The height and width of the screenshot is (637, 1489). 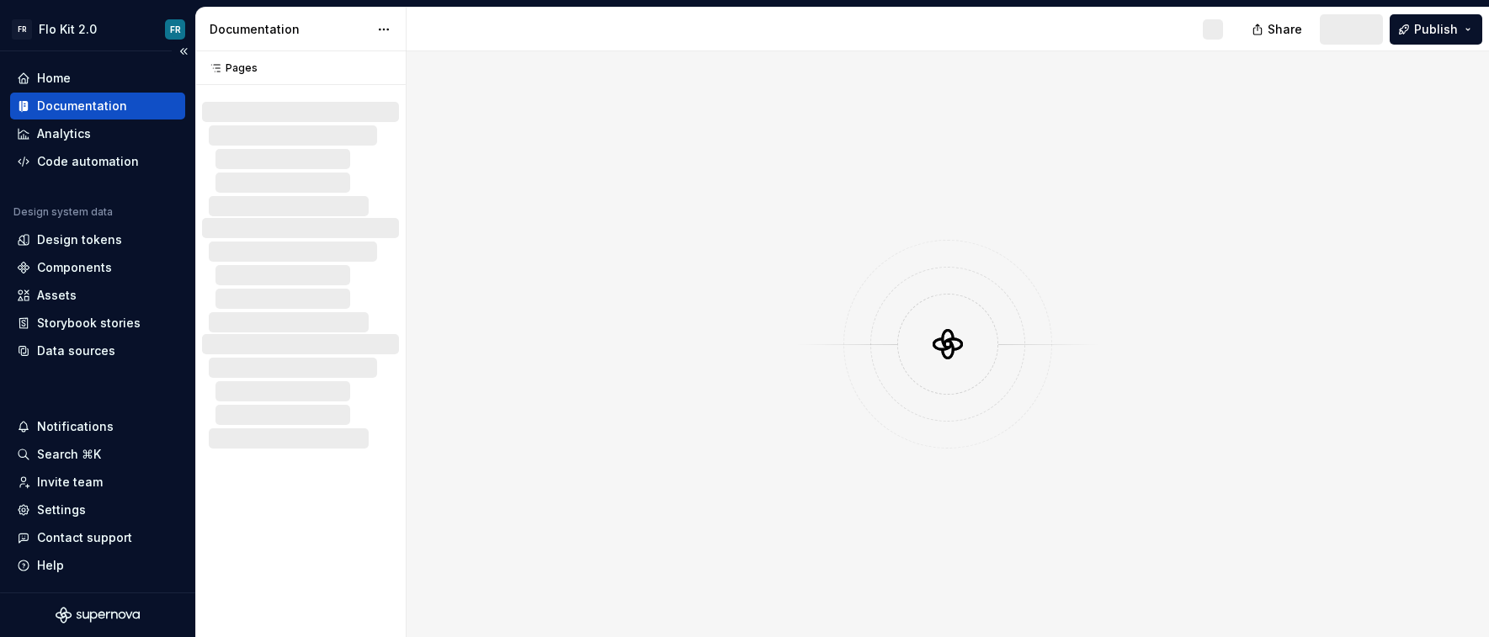 I want to click on div: Design system data, so click(x=63, y=212).